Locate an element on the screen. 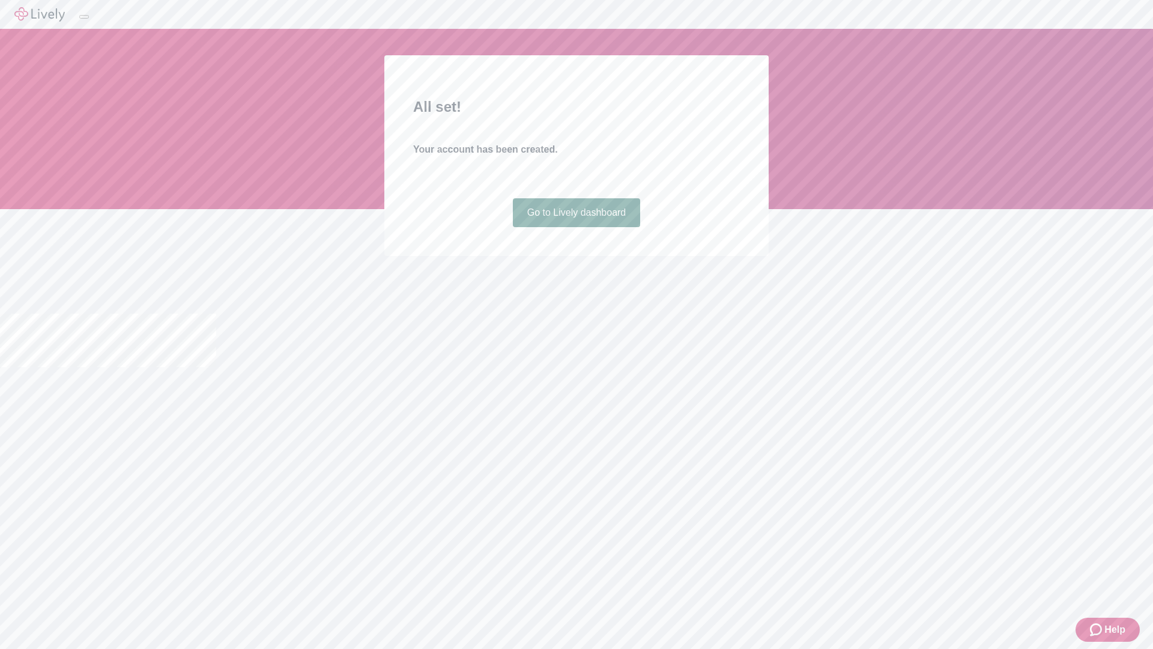 This screenshot has height=649, width=1153. a: Go to Lively dashboard is located at coordinates (577, 213).